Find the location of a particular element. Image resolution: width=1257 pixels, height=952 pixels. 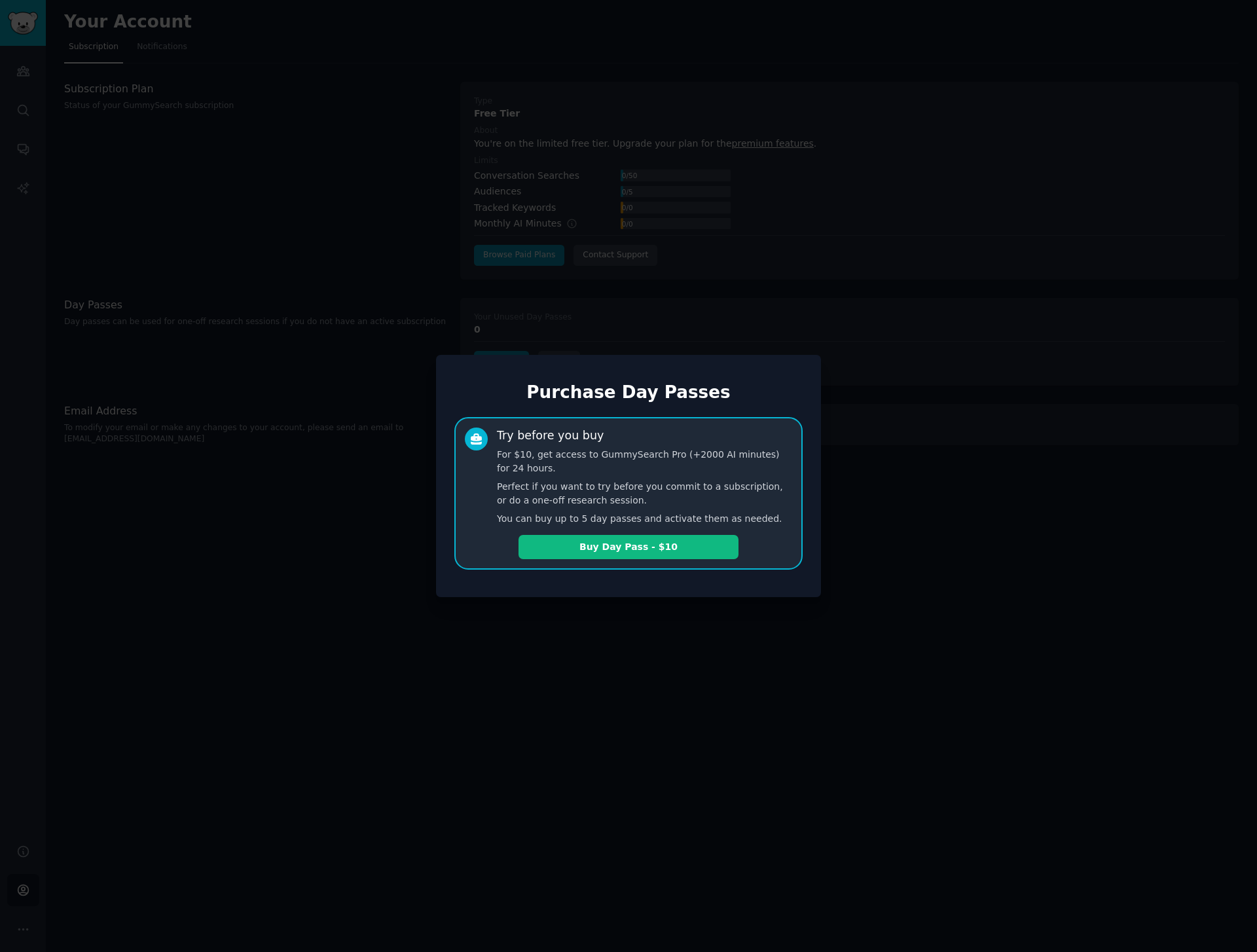

p: You can buy up to 5 day passes and activate them as needed. is located at coordinates (645, 519).